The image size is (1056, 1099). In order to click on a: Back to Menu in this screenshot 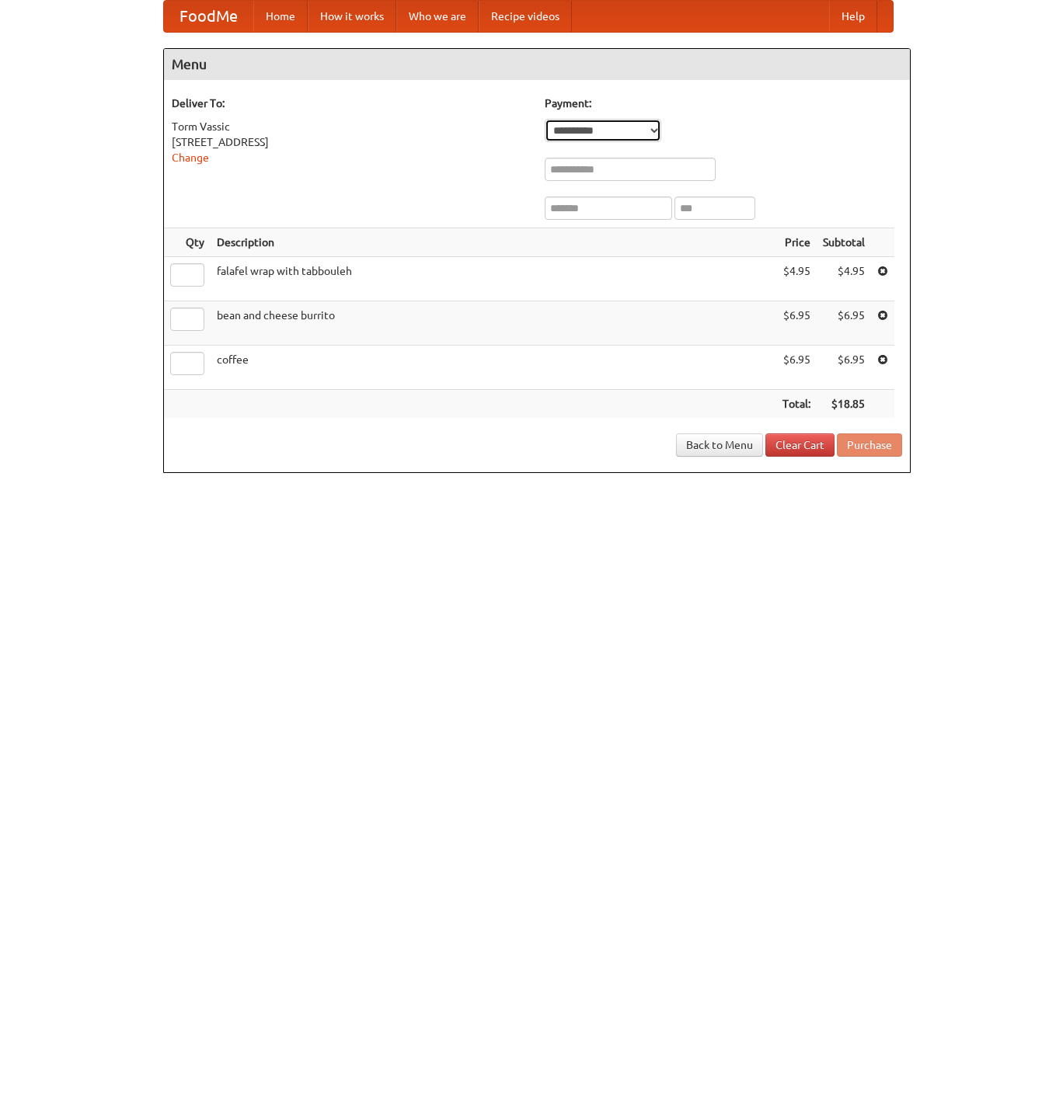, I will do `click(719, 445)`.